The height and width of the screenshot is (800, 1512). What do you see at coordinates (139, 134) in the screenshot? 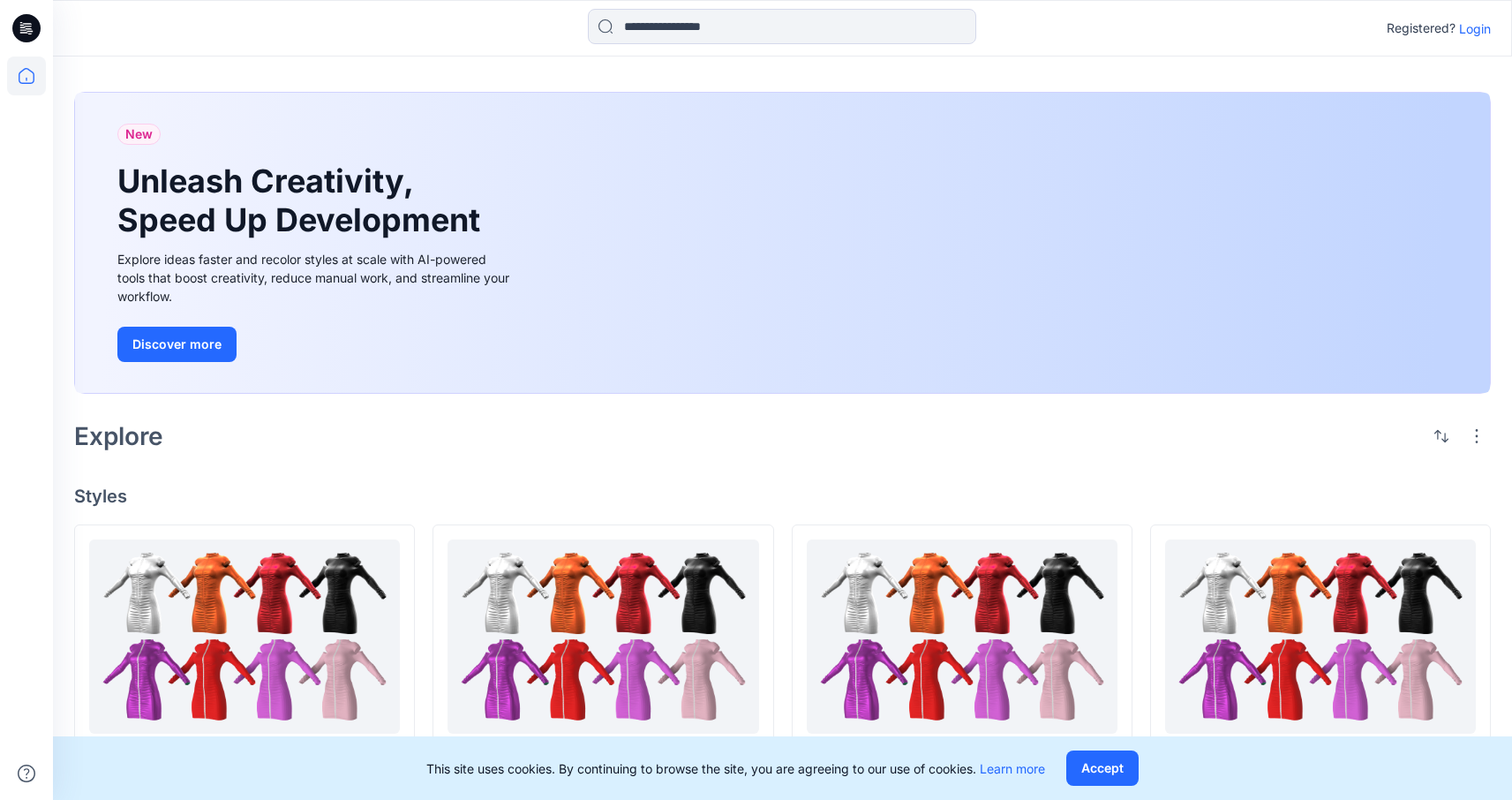
I see `span: New` at bounding box center [139, 134].